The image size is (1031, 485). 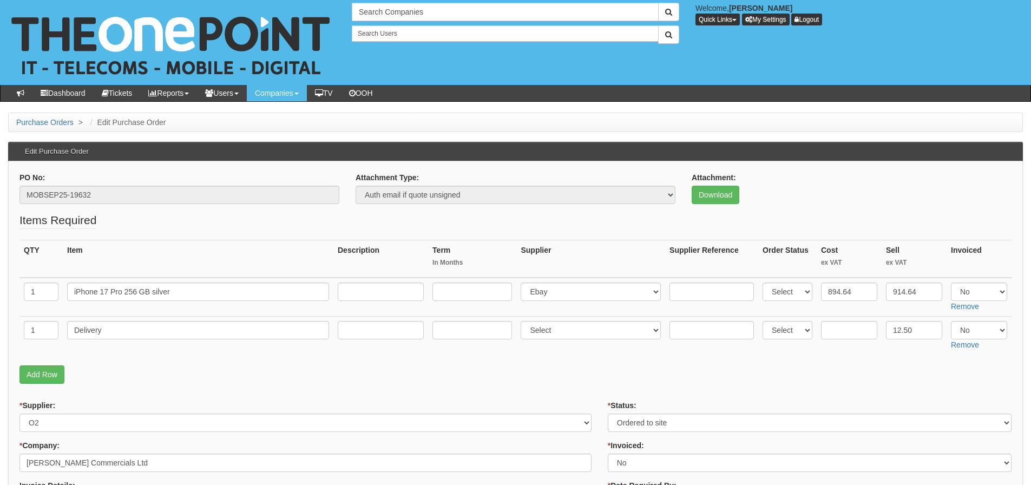 What do you see at coordinates (42, 374) in the screenshot?
I see `a: Add Row` at bounding box center [42, 374].